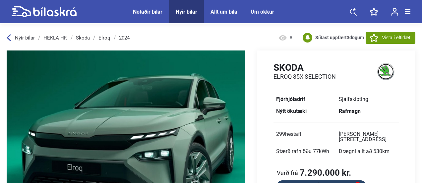 This screenshot has width=422, height=183. Describe the element at coordinates (224, 12) in the screenshot. I see `a: Allt um bíla` at that location.